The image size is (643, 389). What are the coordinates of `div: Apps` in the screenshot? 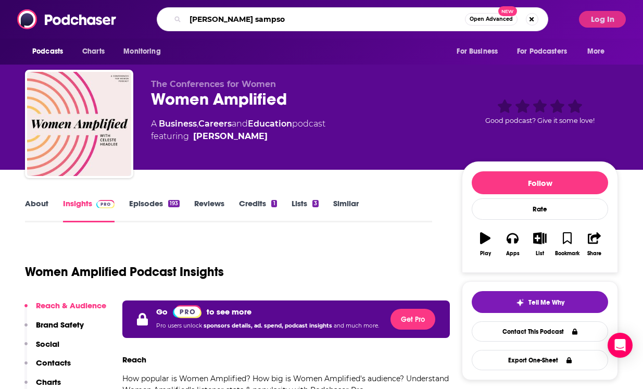 It's located at (513, 254).